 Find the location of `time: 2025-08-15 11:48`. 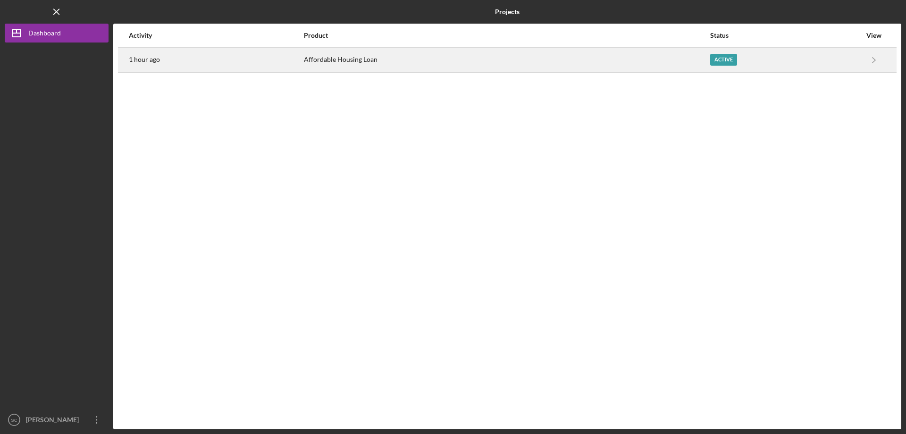

time: 2025-08-15 11:48 is located at coordinates (144, 59).